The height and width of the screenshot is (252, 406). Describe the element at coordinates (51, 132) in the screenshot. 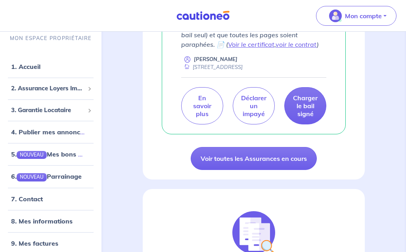

I see `div: 4. Publier mes annonces` at that location.